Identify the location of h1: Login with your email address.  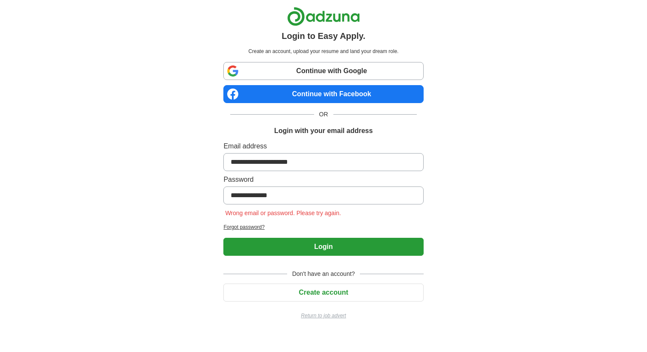
(323, 131).